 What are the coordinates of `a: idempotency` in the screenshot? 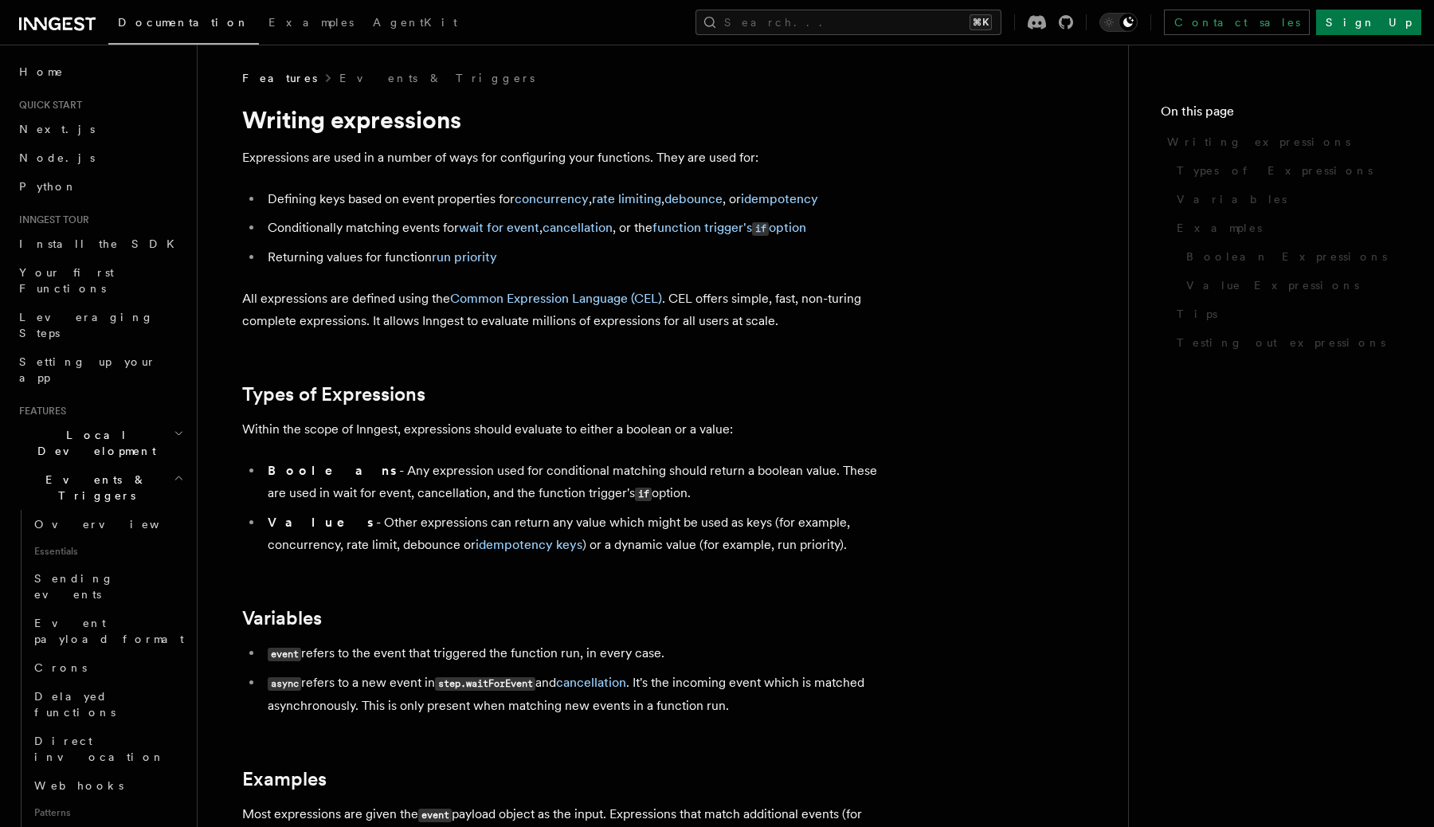 It's located at (779, 198).